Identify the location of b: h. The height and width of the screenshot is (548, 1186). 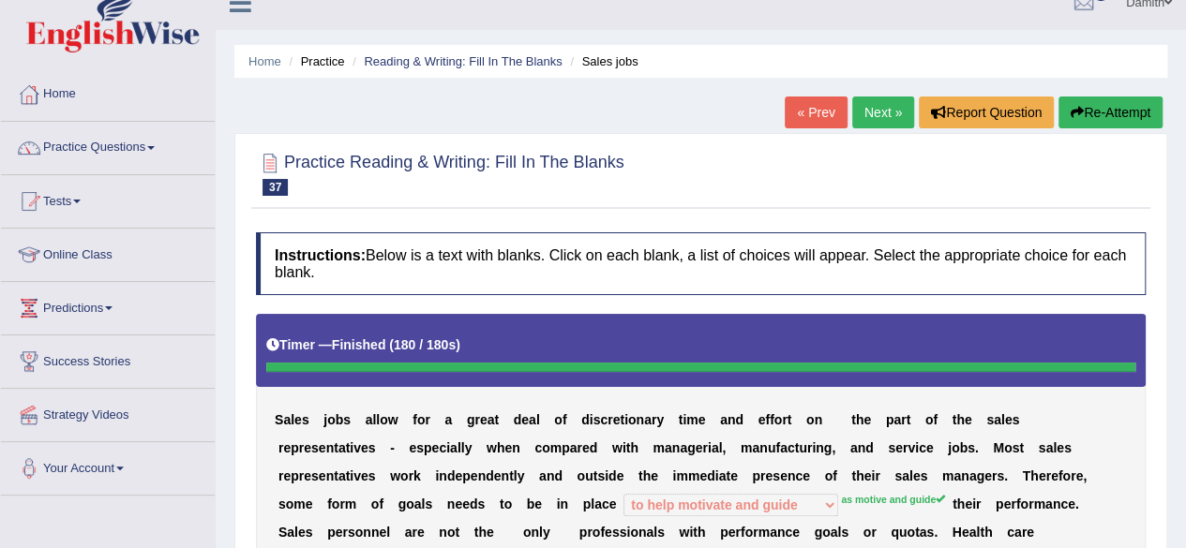
(647, 476).